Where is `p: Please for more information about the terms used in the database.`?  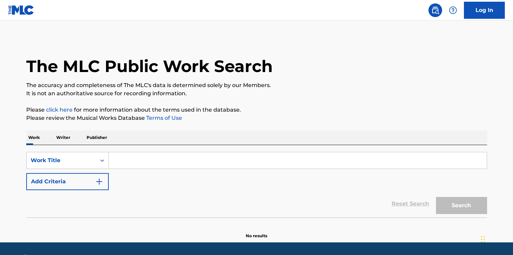
p: Please for more information about the terms used in the database. is located at coordinates (257, 110).